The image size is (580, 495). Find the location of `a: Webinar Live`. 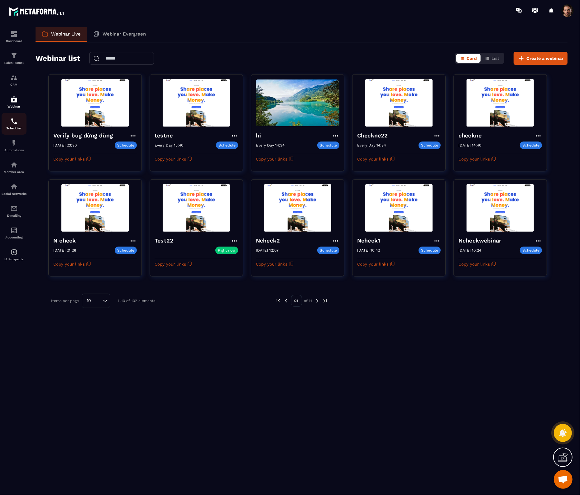

a: Webinar Live is located at coordinates (61, 35).